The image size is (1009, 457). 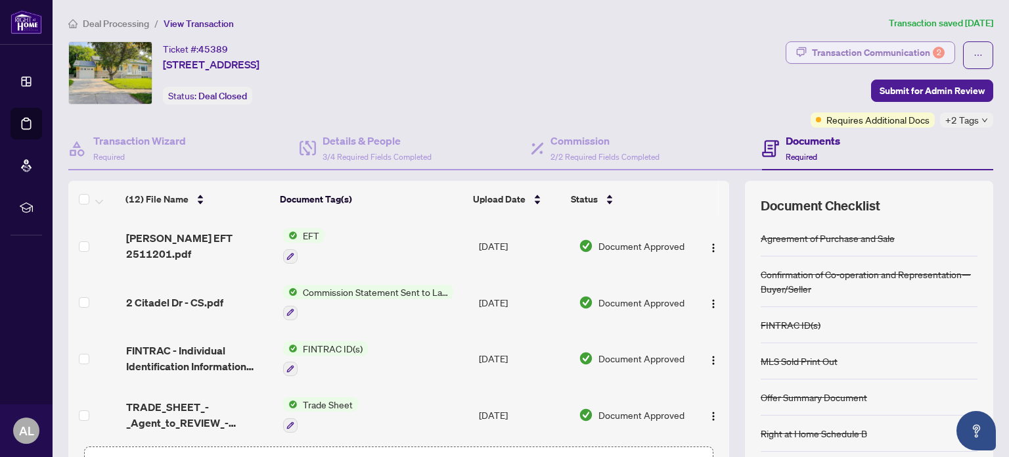 What do you see at coordinates (869, 281) in the screenshot?
I see `div: Confirmation of Co-operation and Representation—Buyer/Seller` at bounding box center [869, 281].